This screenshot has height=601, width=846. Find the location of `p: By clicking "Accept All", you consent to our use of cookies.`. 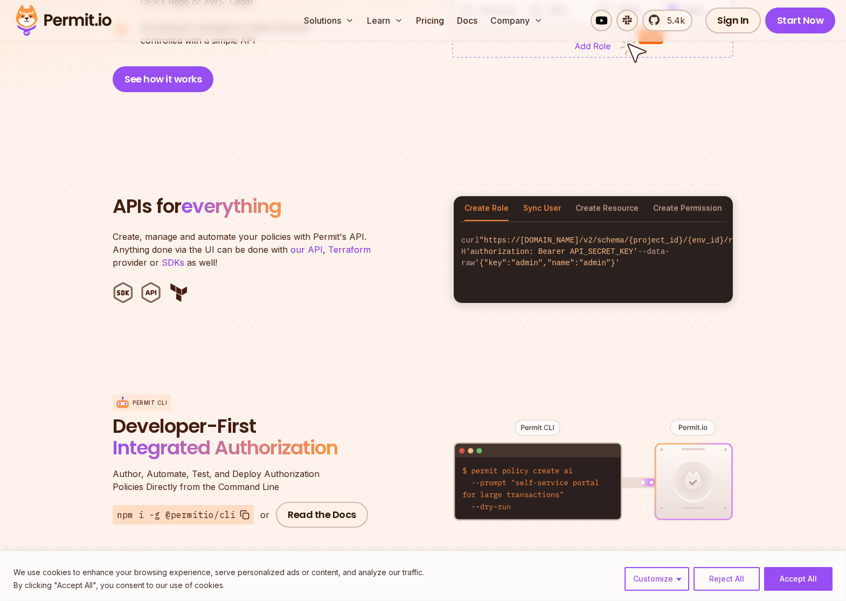

p: By clicking "Accept All", you consent to our use of cookies. is located at coordinates (219, 585).